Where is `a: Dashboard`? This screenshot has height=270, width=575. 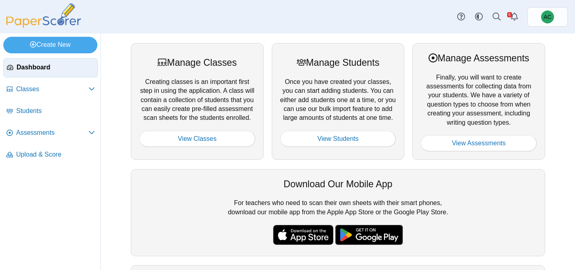 a: Dashboard is located at coordinates (51, 68).